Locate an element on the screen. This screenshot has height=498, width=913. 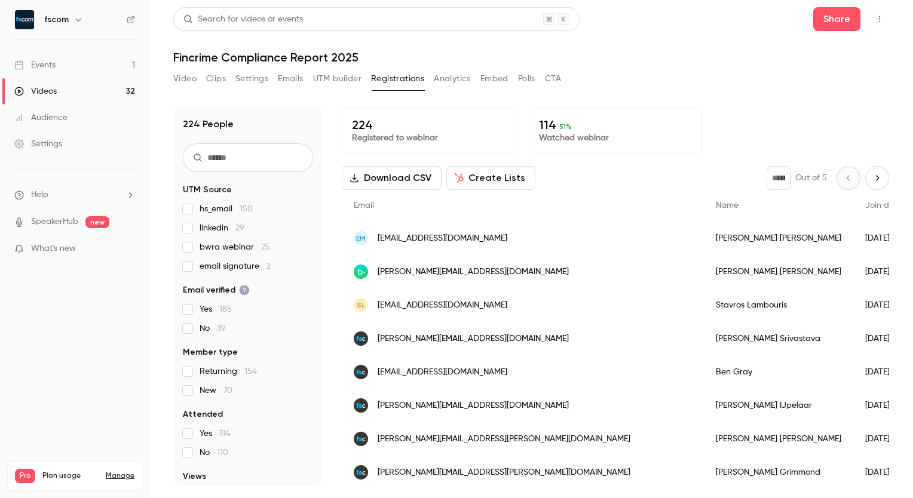
span: Pro is located at coordinates (25, 476).